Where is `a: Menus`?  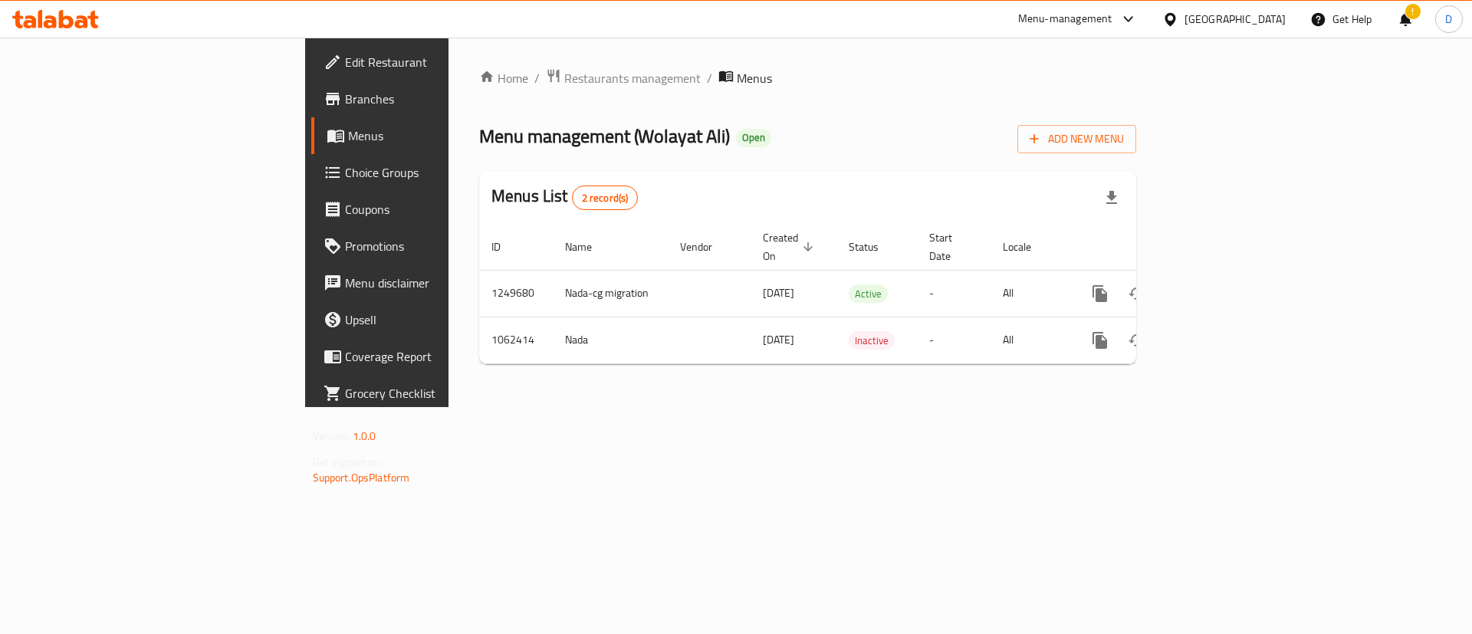 a: Menus is located at coordinates (431, 136).